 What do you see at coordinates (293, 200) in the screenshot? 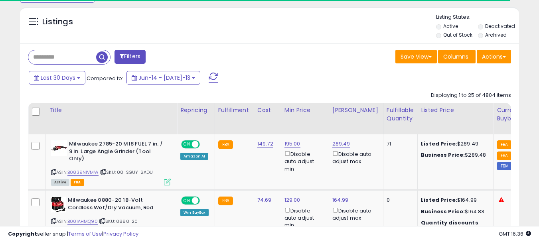
I see `a: 129.00` at bounding box center [293, 200].